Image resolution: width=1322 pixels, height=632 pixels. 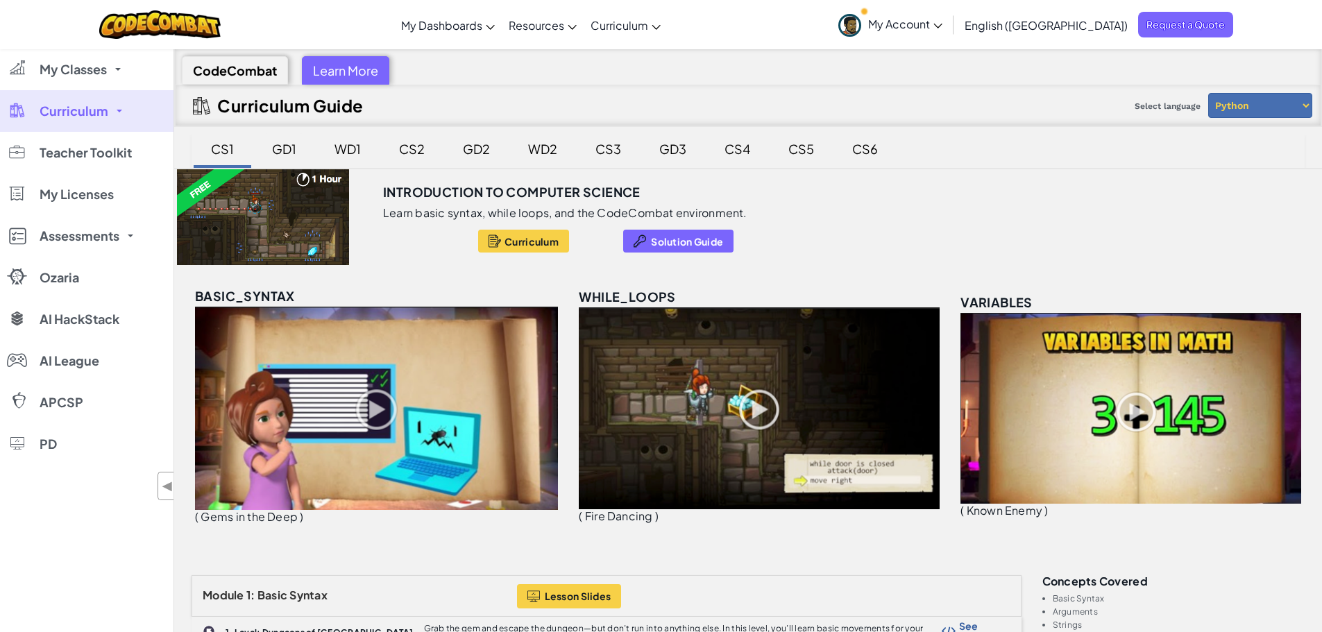 What do you see at coordinates (996, 302) in the screenshot?
I see `span: variables` at bounding box center [996, 302].